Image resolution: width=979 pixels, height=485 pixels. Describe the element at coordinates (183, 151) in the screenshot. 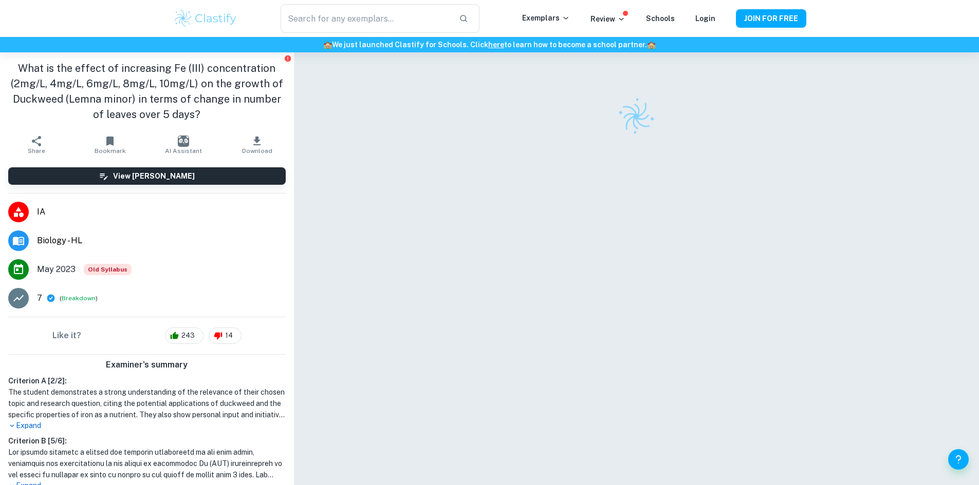

I see `span: AI Assistant` at that location.